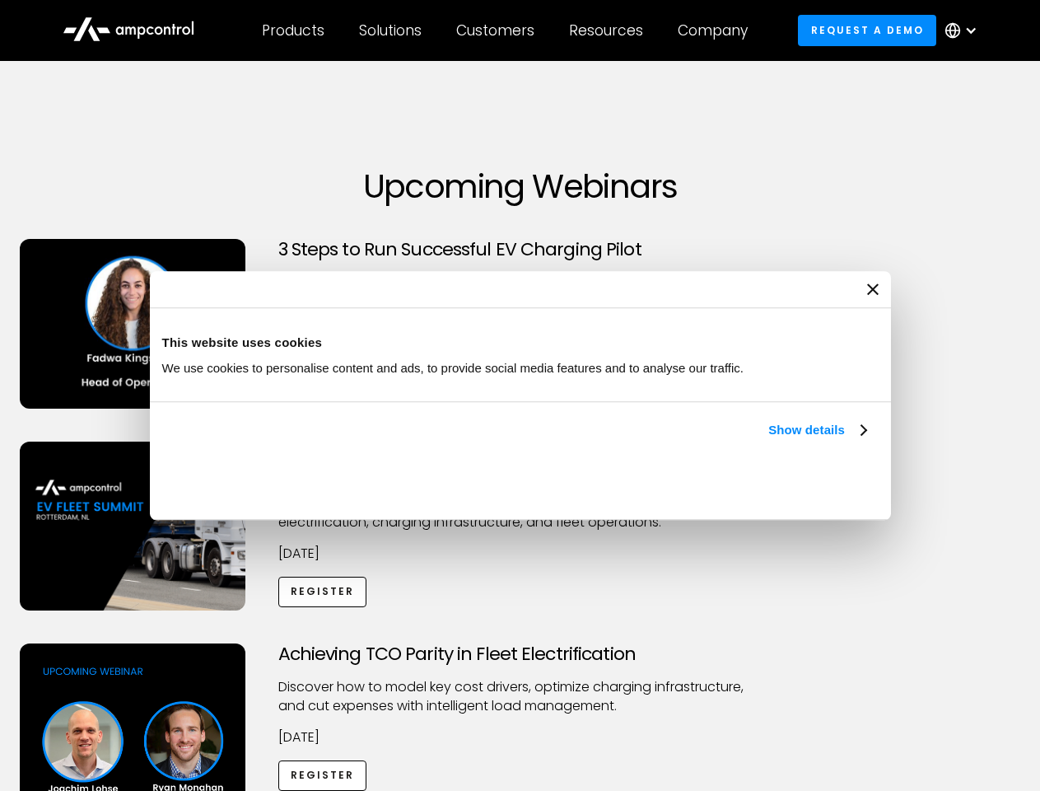 This screenshot has height=791, width=1040. Describe the element at coordinates (606, 30) in the screenshot. I see `div: Resources` at that location.